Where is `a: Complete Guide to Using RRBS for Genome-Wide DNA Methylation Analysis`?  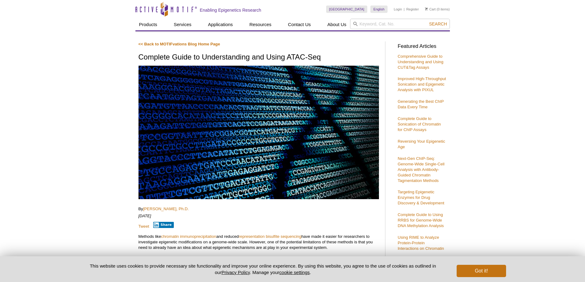 a: Complete Guide to Using RRBS for Genome-Wide DNA Methylation Analysis is located at coordinates (421, 220).